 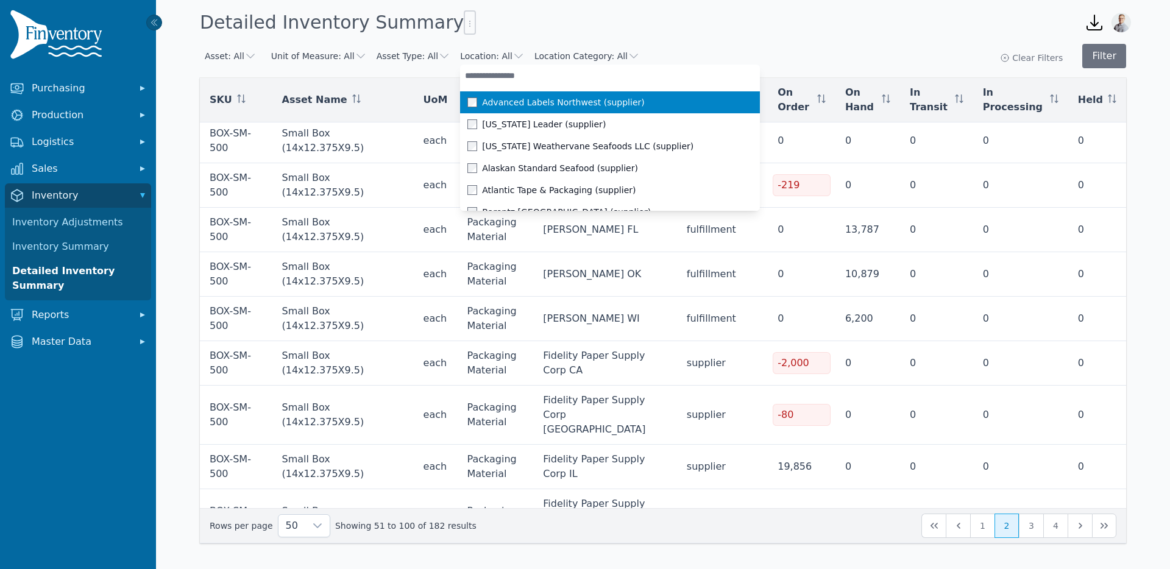 What do you see at coordinates (78, 279) in the screenshot?
I see `a: Detailed Inventory Summary` at bounding box center [78, 279].